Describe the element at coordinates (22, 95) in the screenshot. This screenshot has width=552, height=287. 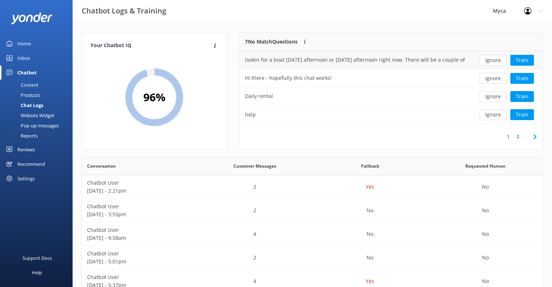
I see `div: Products` at that location.